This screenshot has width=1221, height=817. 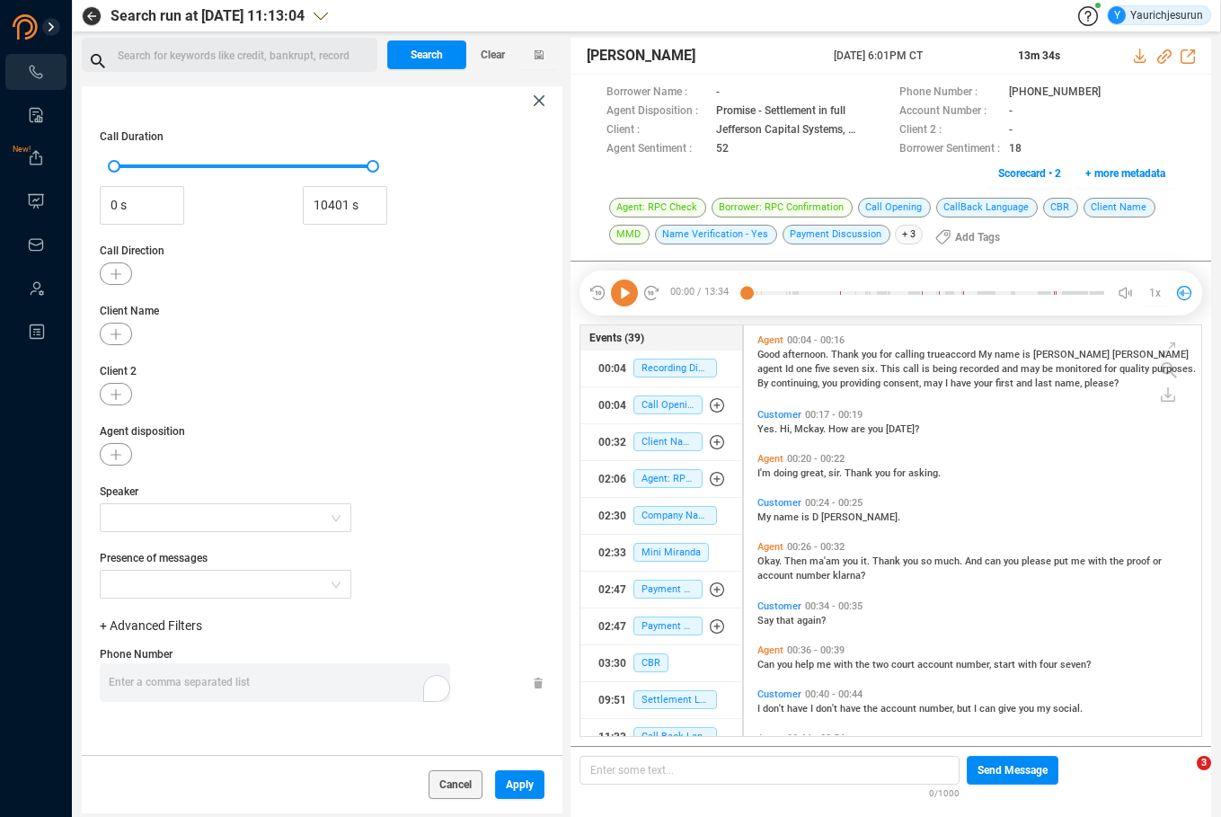 What do you see at coordinates (834, 414) in the screenshot?
I see `span: 00:17 - 00:19` at bounding box center [834, 414].